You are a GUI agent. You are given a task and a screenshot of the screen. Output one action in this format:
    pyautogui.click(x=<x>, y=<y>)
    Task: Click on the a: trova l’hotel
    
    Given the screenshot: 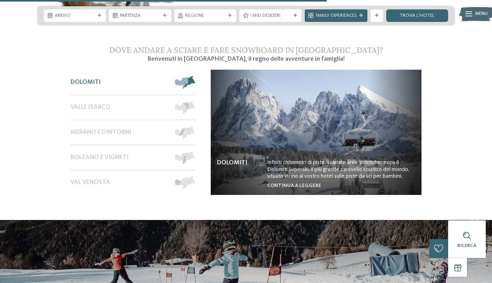 What is the action you would take?
    pyautogui.click(x=417, y=16)
    